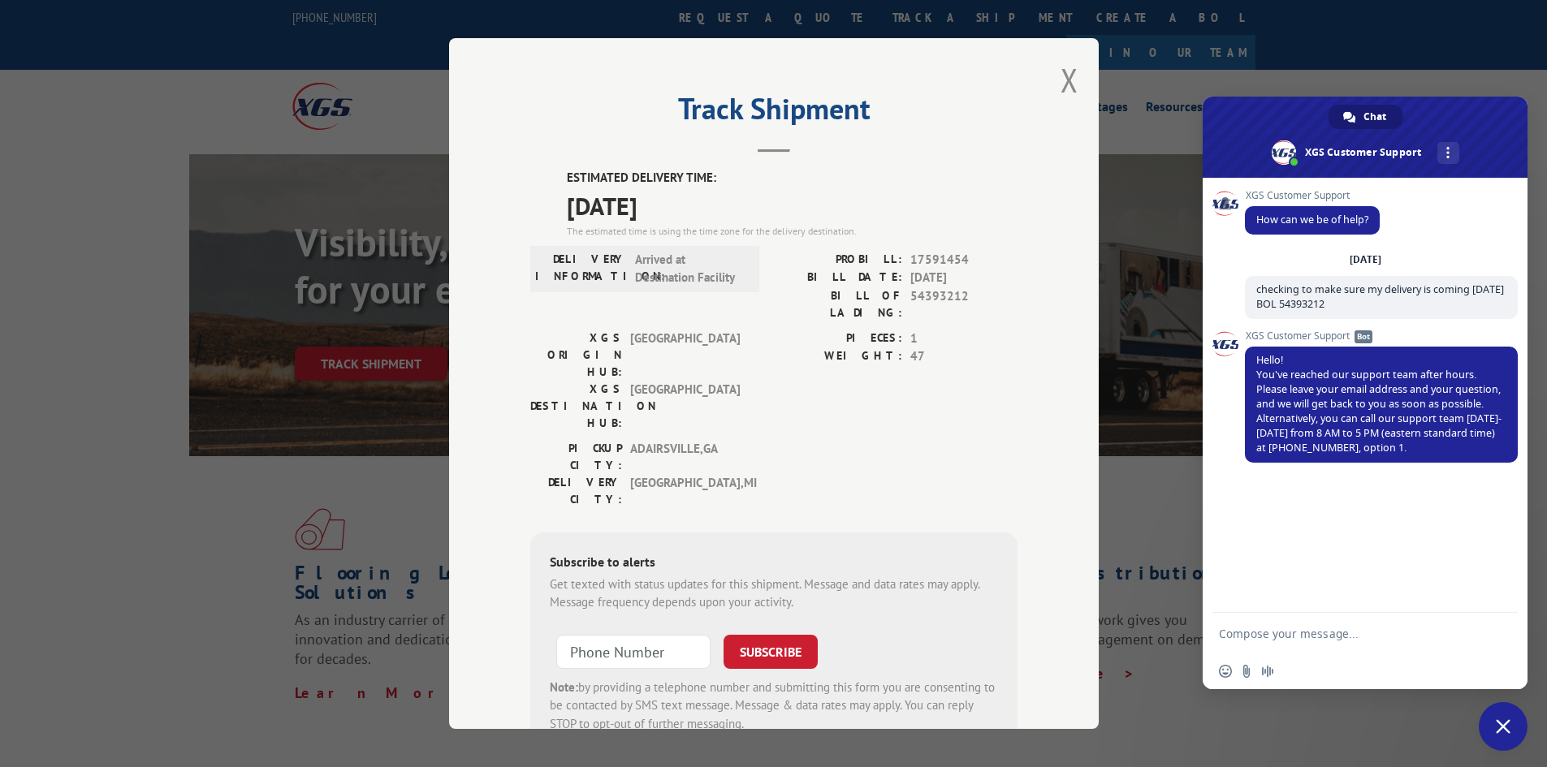  I want to click on span: Hello! You've reached our support team after hours. Please leave your email address and your ques..., so click(1379, 404).